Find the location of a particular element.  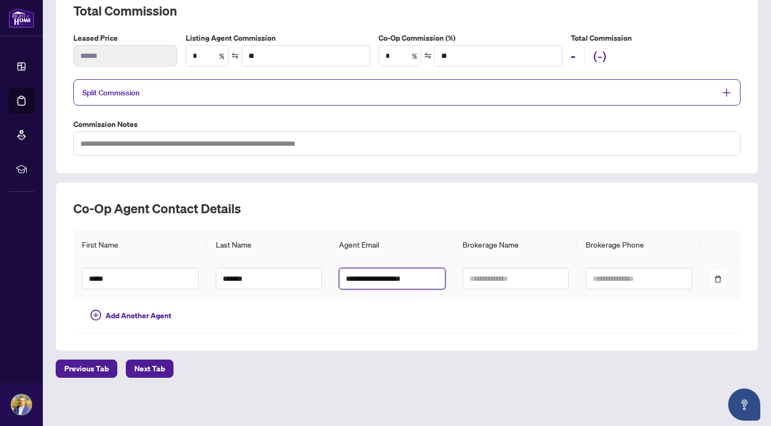

span: plus is located at coordinates (727, 93).